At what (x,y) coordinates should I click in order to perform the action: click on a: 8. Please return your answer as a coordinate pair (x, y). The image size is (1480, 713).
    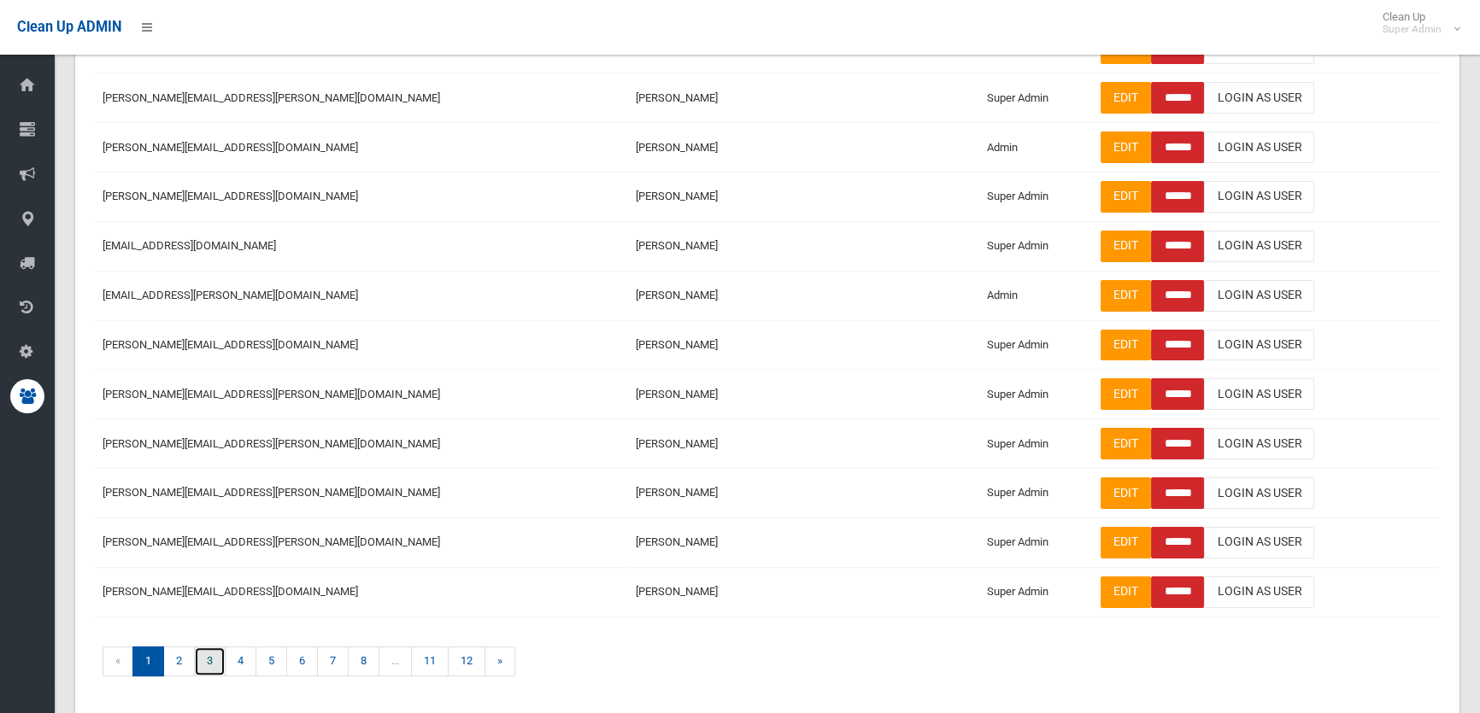
    Looking at the image, I should click on (363, 661).